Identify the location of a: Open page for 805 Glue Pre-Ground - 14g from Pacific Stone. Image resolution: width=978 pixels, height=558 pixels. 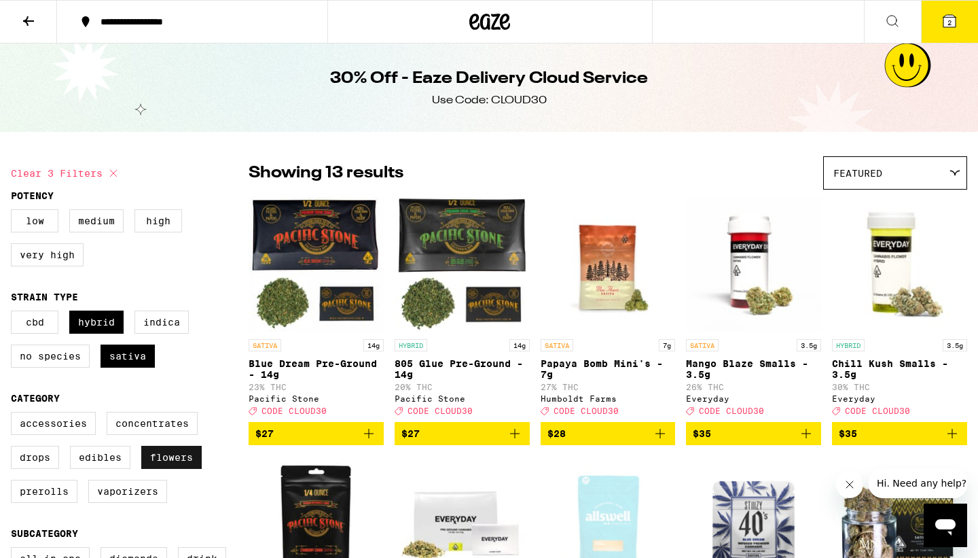
(462, 309).